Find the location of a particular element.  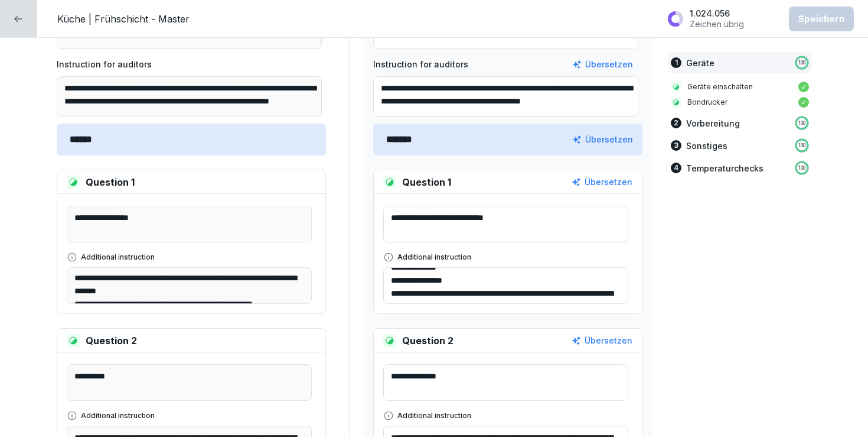

p: Zeichen übrig is located at coordinates (717, 24).